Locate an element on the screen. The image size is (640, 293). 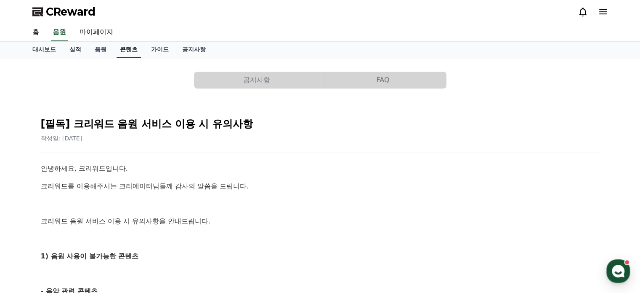
a: CReward is located at coordinates (64, 12).